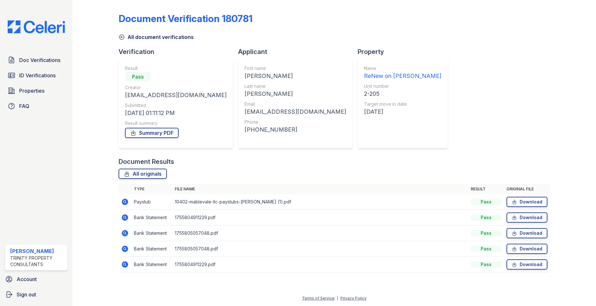  Describe the element at coordinates (36, 75) in the screenshot. I see `a: ID Verifications` at that location.